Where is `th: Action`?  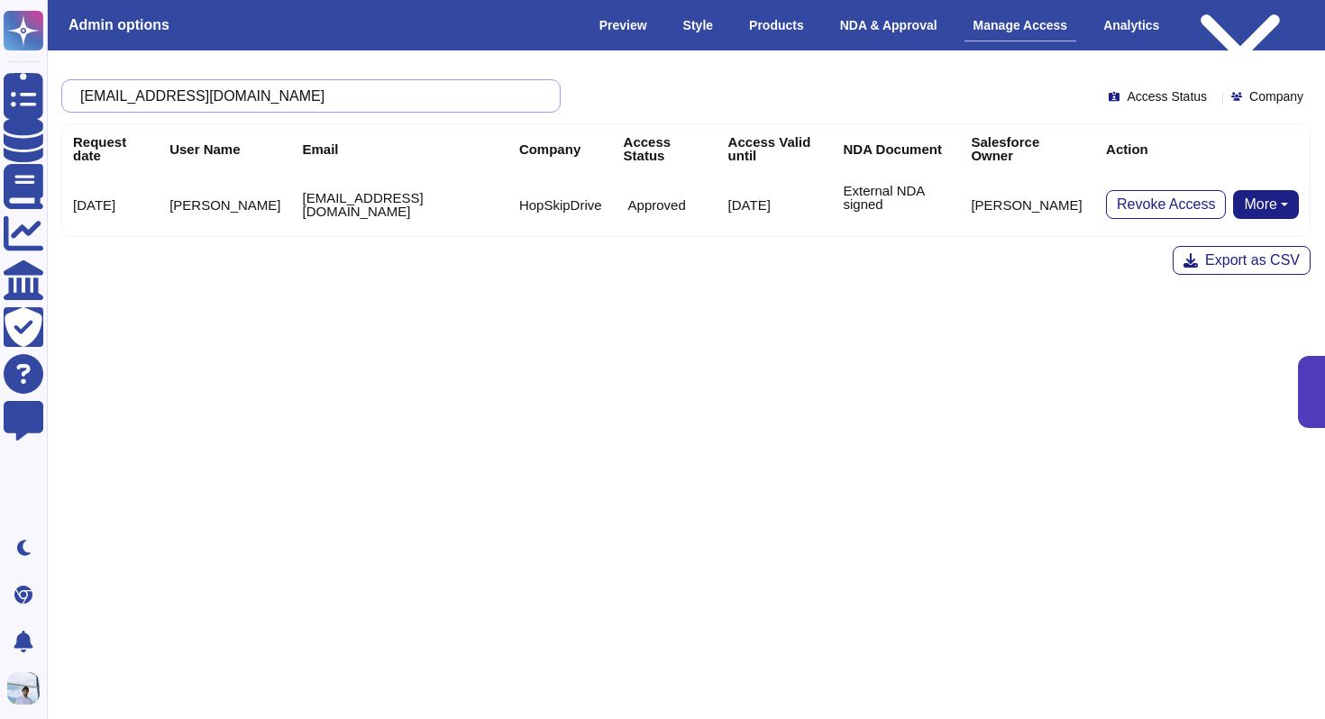
th: Action is located at coordinates (1202, 149).